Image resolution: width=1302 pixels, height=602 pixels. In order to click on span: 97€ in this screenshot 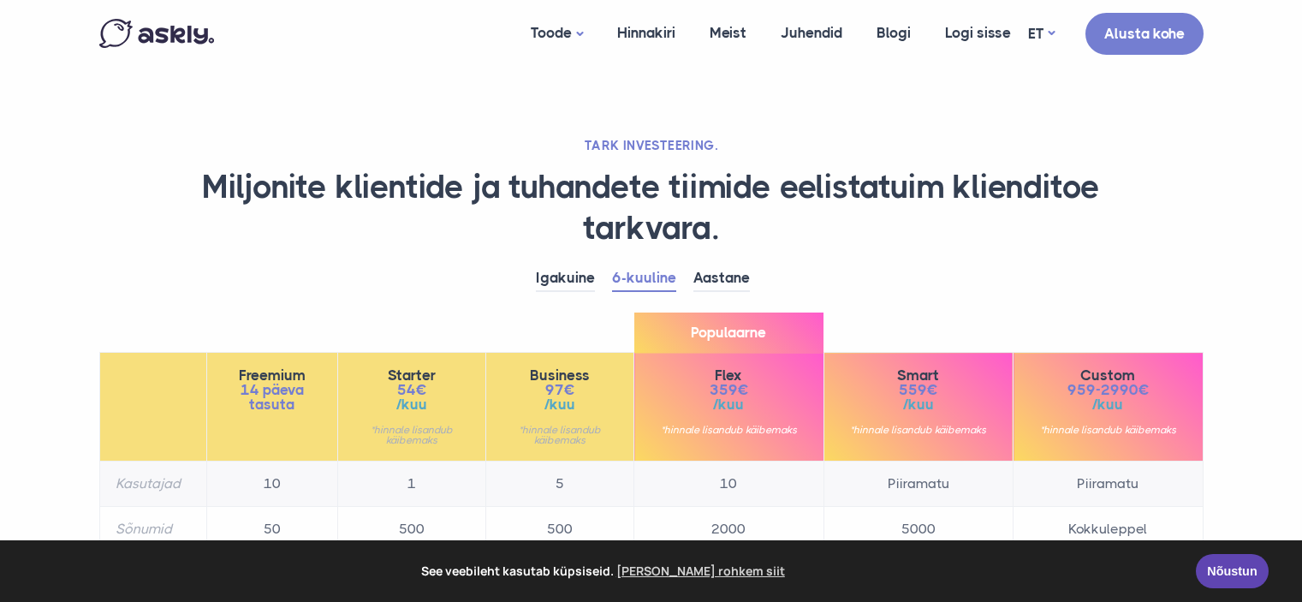, I will do `click(560, 390)`.